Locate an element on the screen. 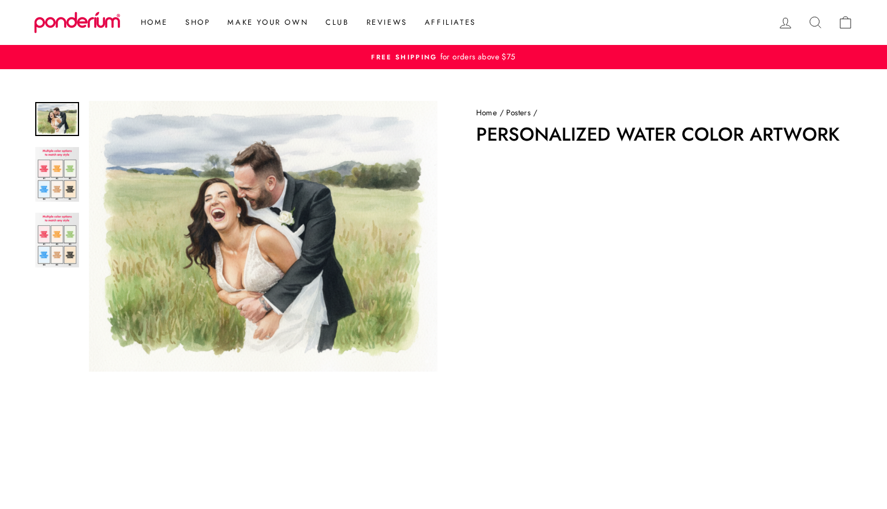 The width and height of the screenshot is (887, 509). h1: Personalized Water Color Artwork is located at coordinates (665, 134).